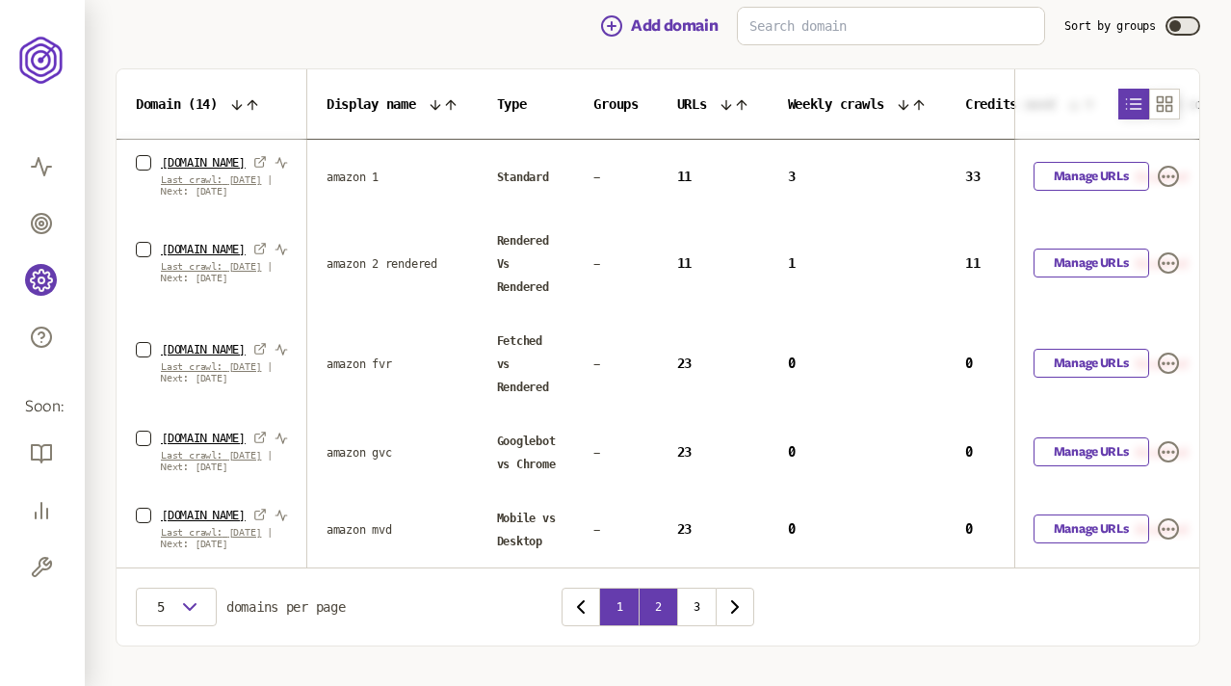 The height and width of the screenshot is (686, 1231). What do you see at coordinates (658, 607) in the screenshot?
I see `button: 2` at bounding box center [658, 607].